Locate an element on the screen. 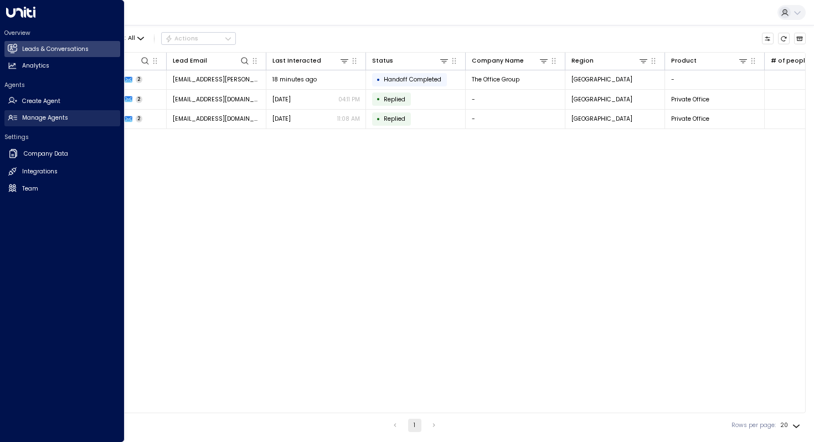 Image resolution: width=814 pixels, height=442 pixels. a: Analytics is located at coordinates (62, 66).